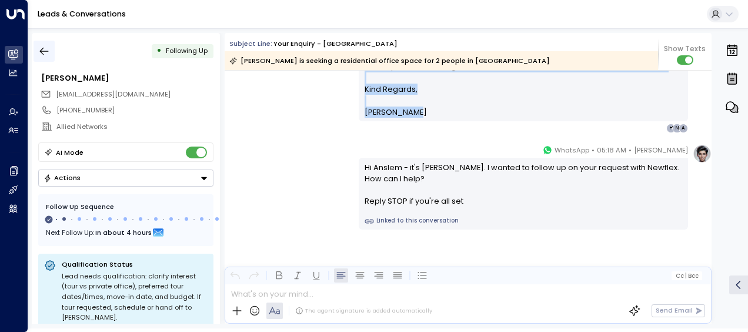 This screenshot has height=332, width=748. What do you see at coordinates (363, 310) in the screenshot?
I see `div: The agent signature is added automatically` at bounding box center [363, 310].